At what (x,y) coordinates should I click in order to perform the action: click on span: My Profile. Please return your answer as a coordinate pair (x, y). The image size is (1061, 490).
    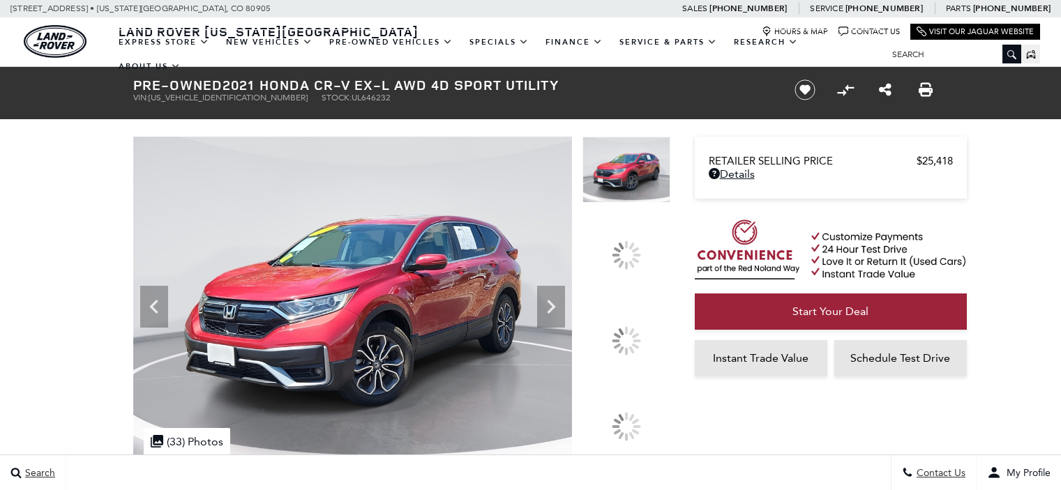
    Looking at the image, I should click on (1025, 473).